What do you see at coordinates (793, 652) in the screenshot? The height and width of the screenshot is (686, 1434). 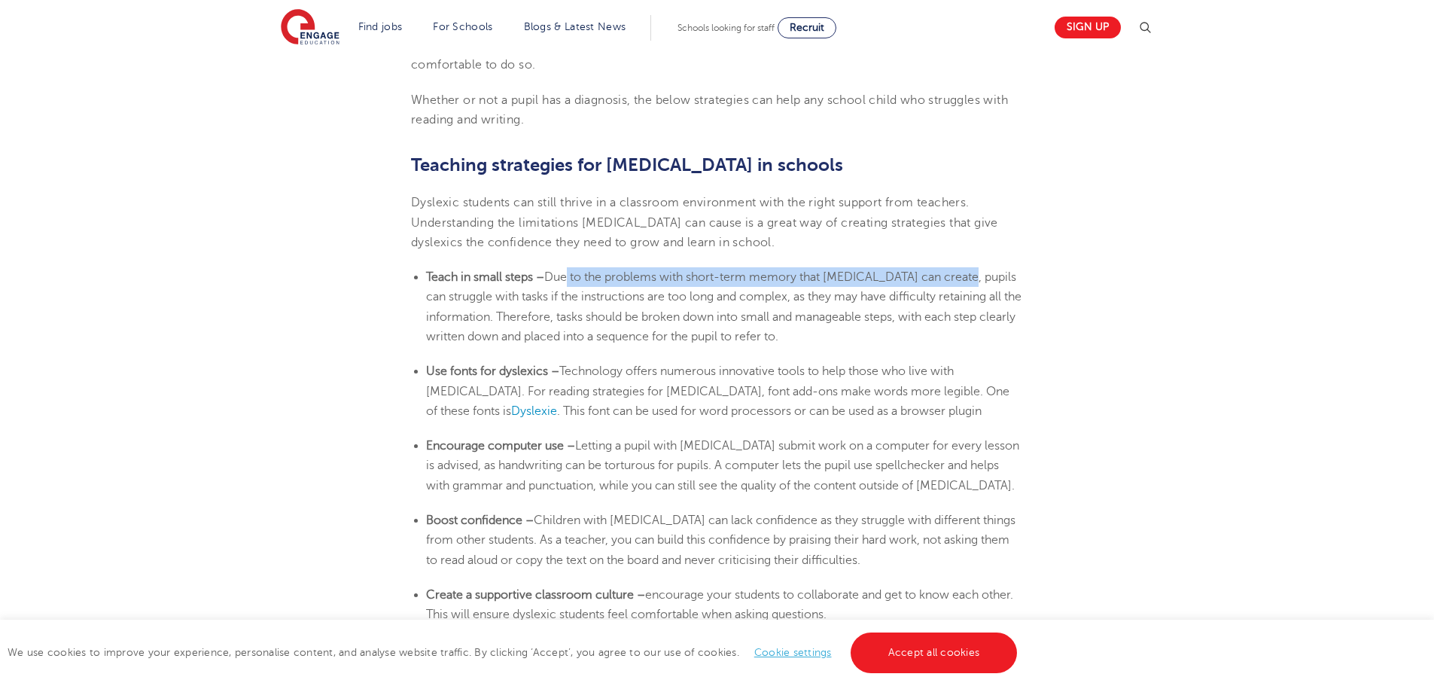 I see `a: Cookie settings` at bounding box center [793, 652].